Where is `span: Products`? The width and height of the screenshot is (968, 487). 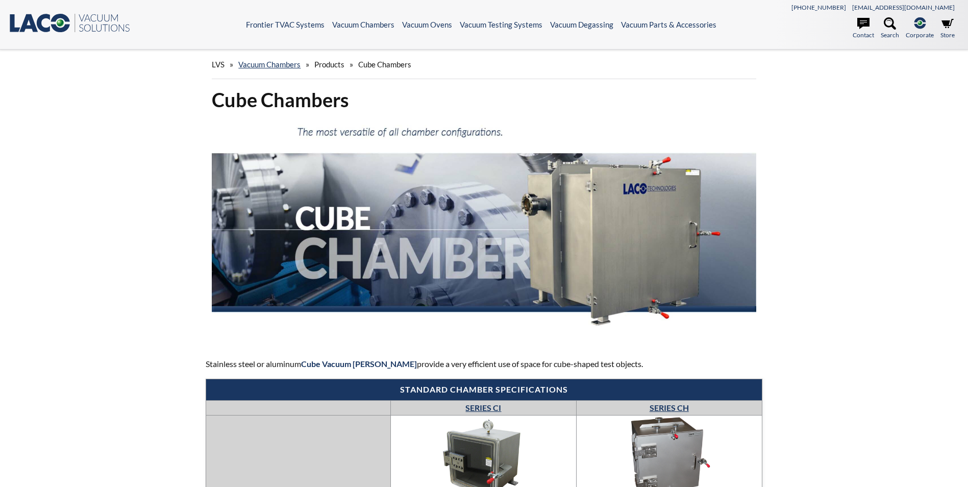 span: Products is located at coordinates (329, 64).